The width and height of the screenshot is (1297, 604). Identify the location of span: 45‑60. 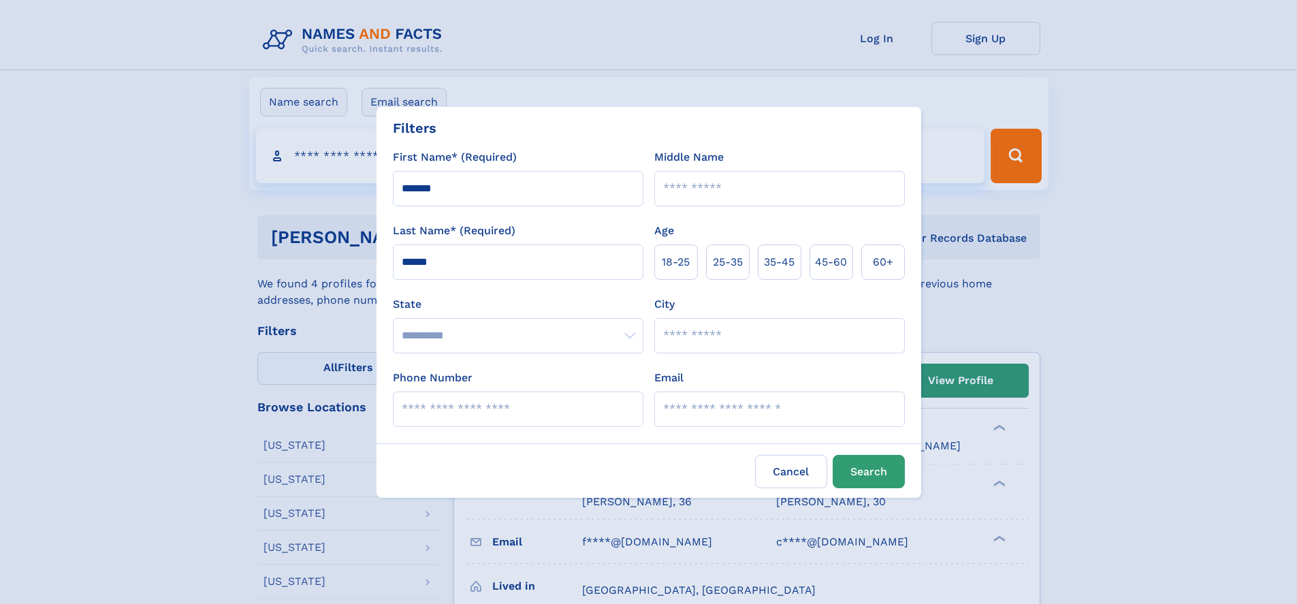
(831, 262).